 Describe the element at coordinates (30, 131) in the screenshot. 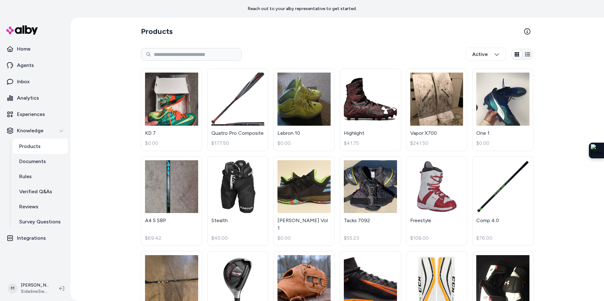

I see `p: Knowledge` at that location.